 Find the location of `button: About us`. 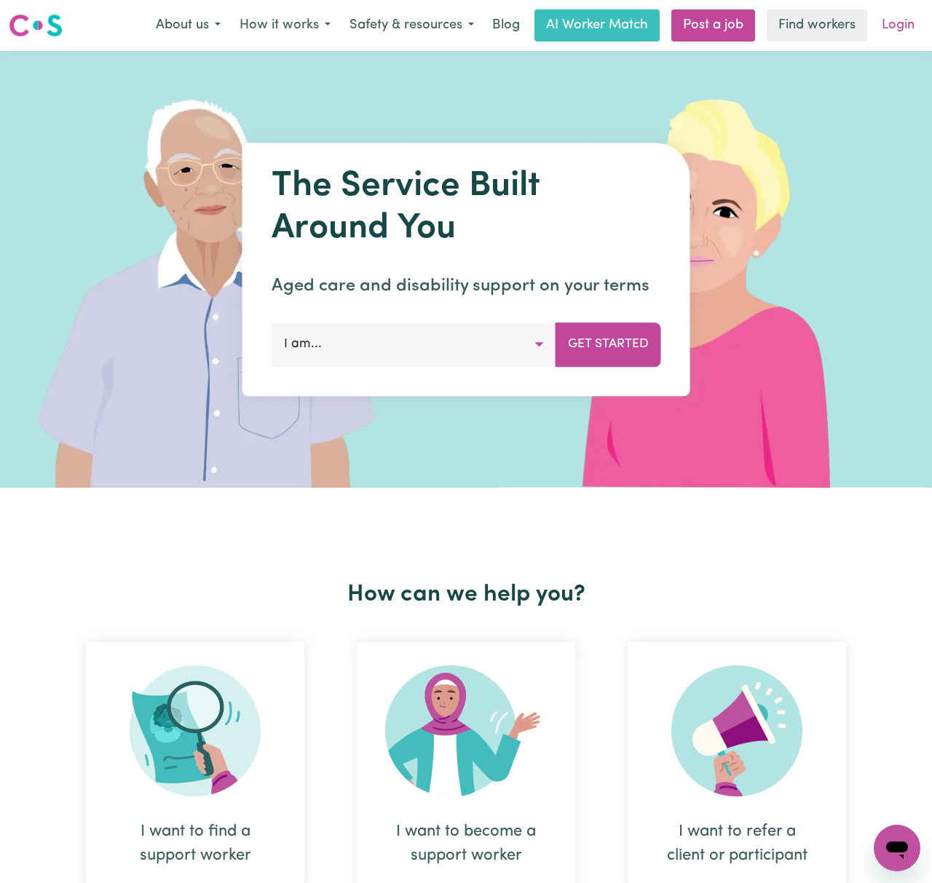

button: About us is located at coordinates (188, 25).